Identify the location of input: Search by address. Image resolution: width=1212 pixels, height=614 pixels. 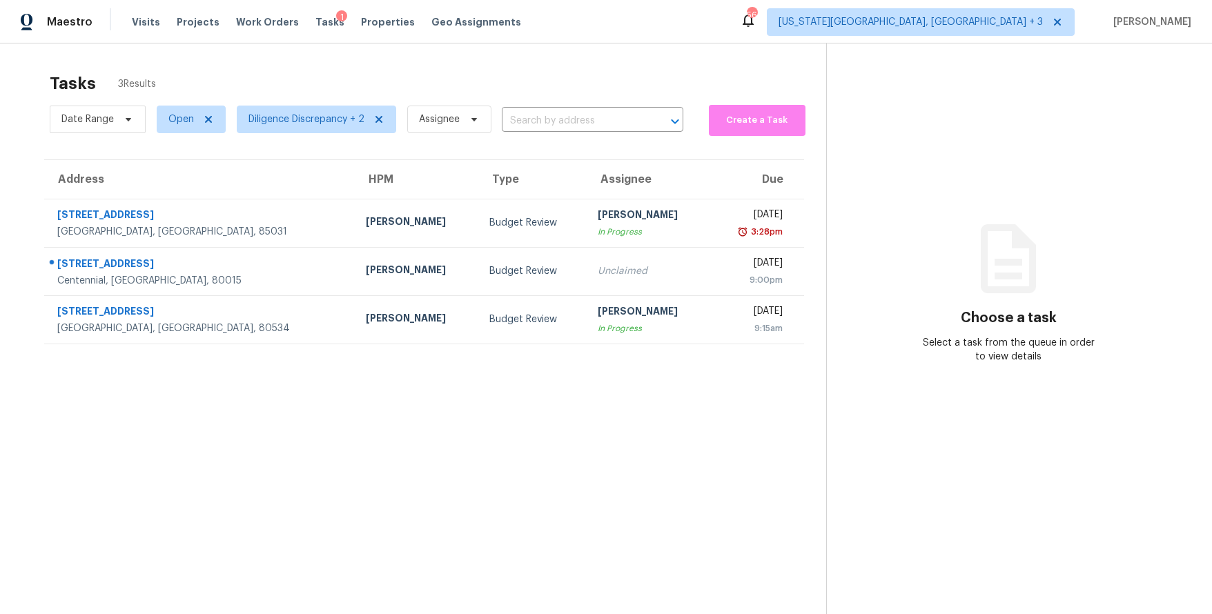
(573, 121).